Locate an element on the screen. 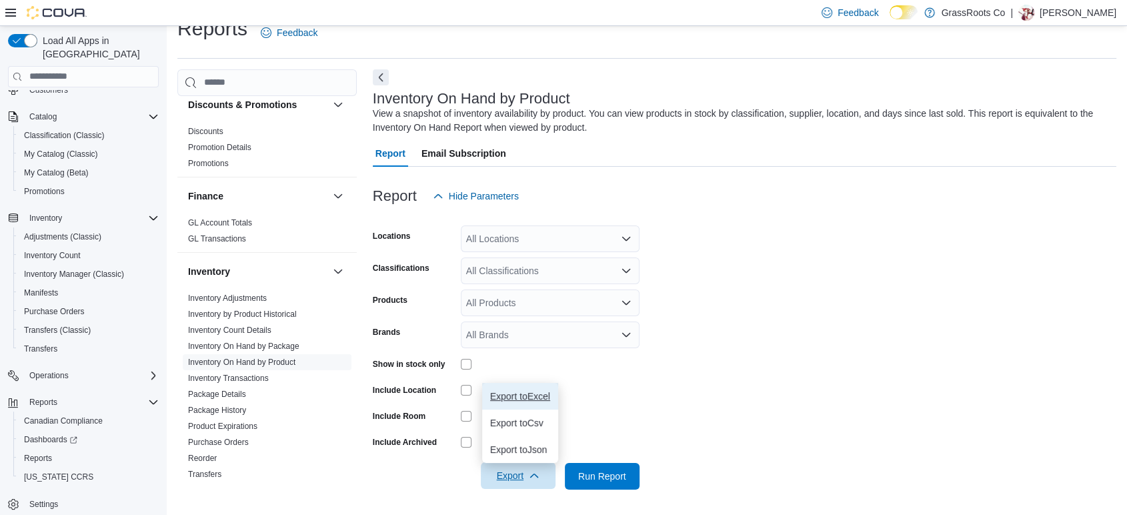  img: Cova is located at coordinates (57, 13).